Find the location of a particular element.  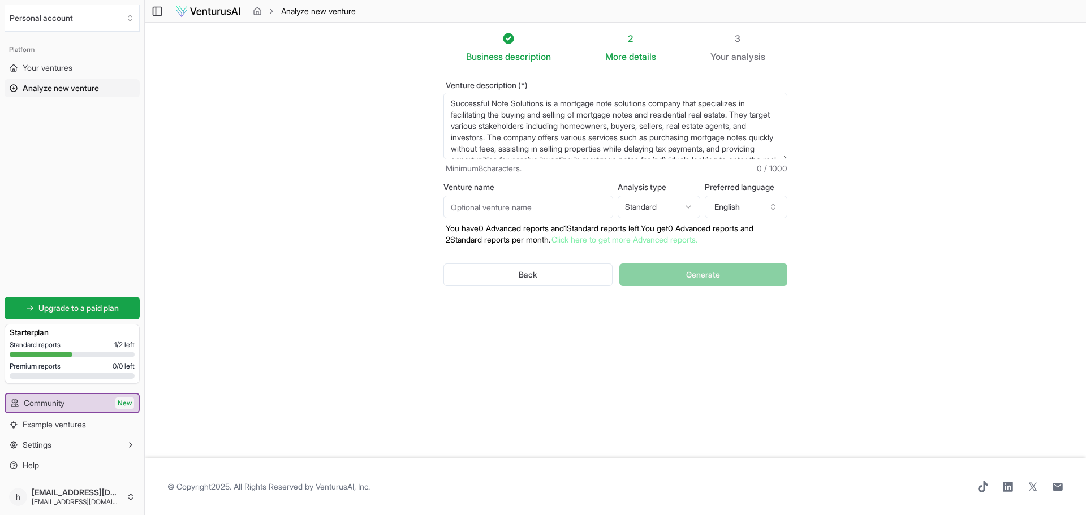

div: 2 is located at coordinates (631, 38).